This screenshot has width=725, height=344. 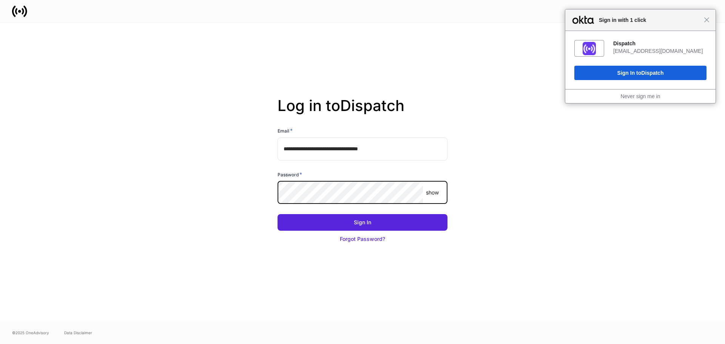 What do you see at coordinates (362, 239) in the screenshot?
I see `button: Forgot Password?` at bounding box center [362, 239].